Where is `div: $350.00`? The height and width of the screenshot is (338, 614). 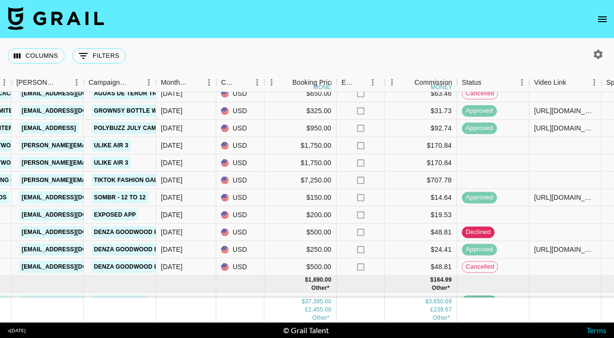 div: $350.00 is located at coordinates (301, 301).